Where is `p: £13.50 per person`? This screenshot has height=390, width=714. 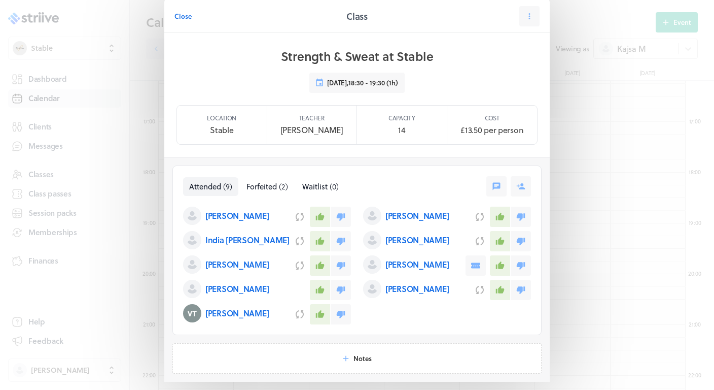
p: £13.50 per person is located at coordinates (492, 130).